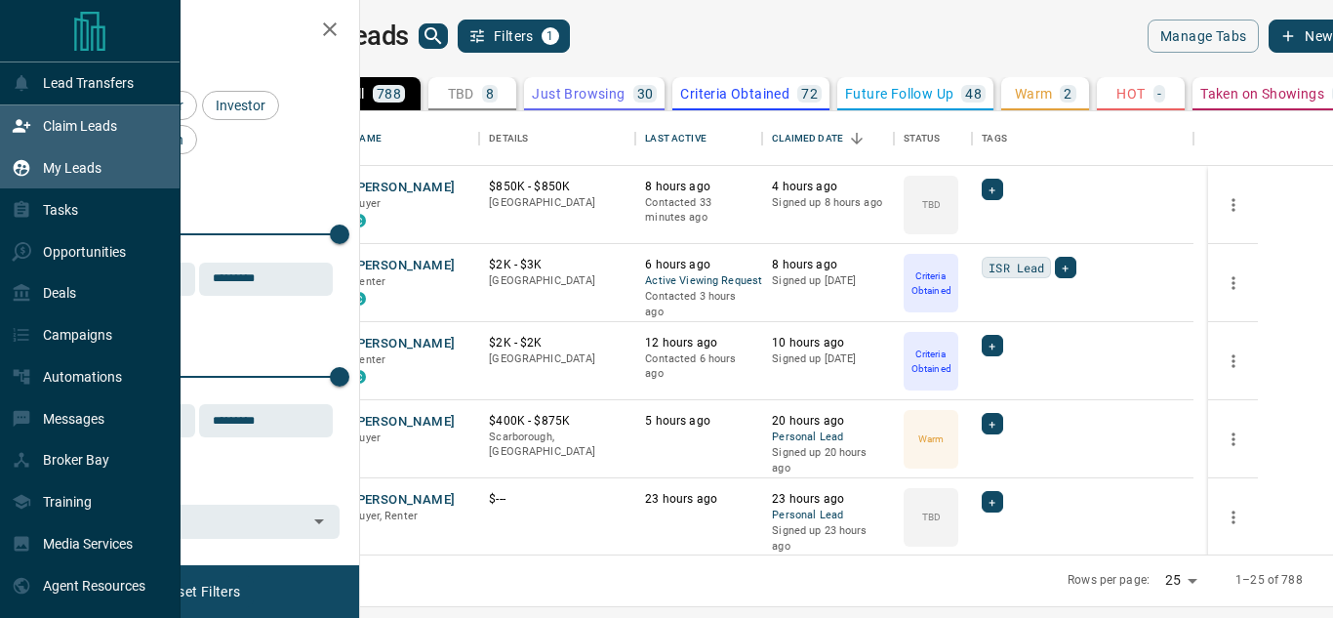 The height and width of the screenshot is (618, 1333). Describe the element at coordinates (857, 139) in the screenshot. I see `button: Sort` at that location.